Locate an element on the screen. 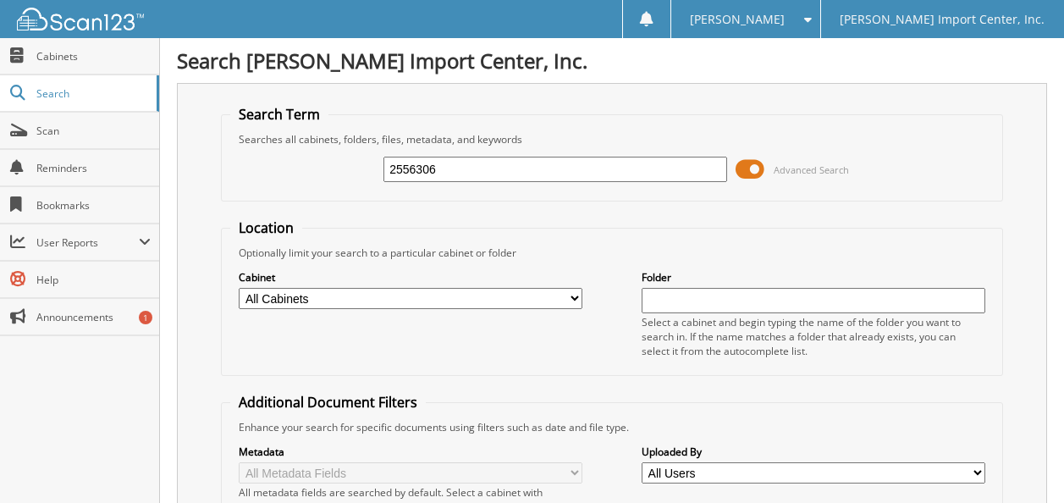 The image size is (1064, 503). label: Uploaded By is located at coordinates (814, 451).